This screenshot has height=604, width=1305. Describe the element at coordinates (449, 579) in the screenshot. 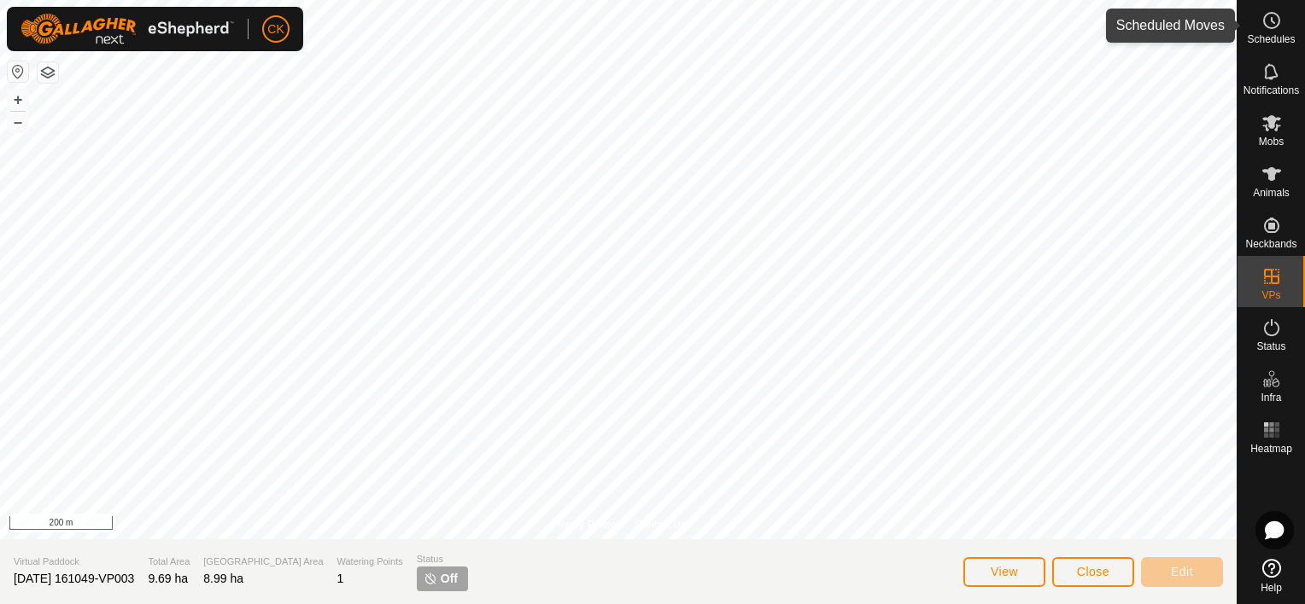

I see `span: Off` at that location.